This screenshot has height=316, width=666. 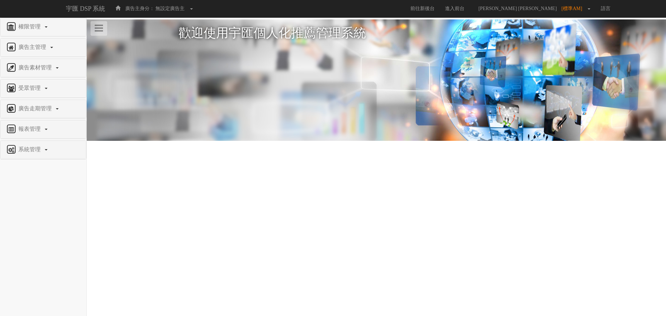 What do you see at coordinates (43, 27) in the screenshot?
I see `a: 權限管理` at bounding box center [43, 27].